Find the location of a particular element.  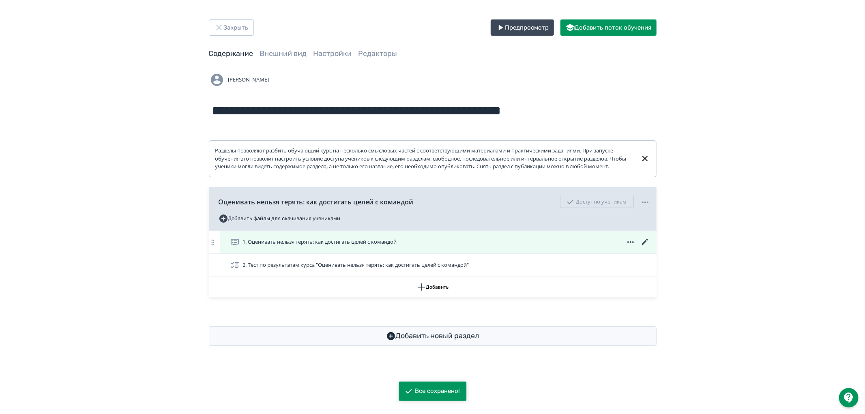

button: Добавить поток обучения is located at coordinates (609, 28).